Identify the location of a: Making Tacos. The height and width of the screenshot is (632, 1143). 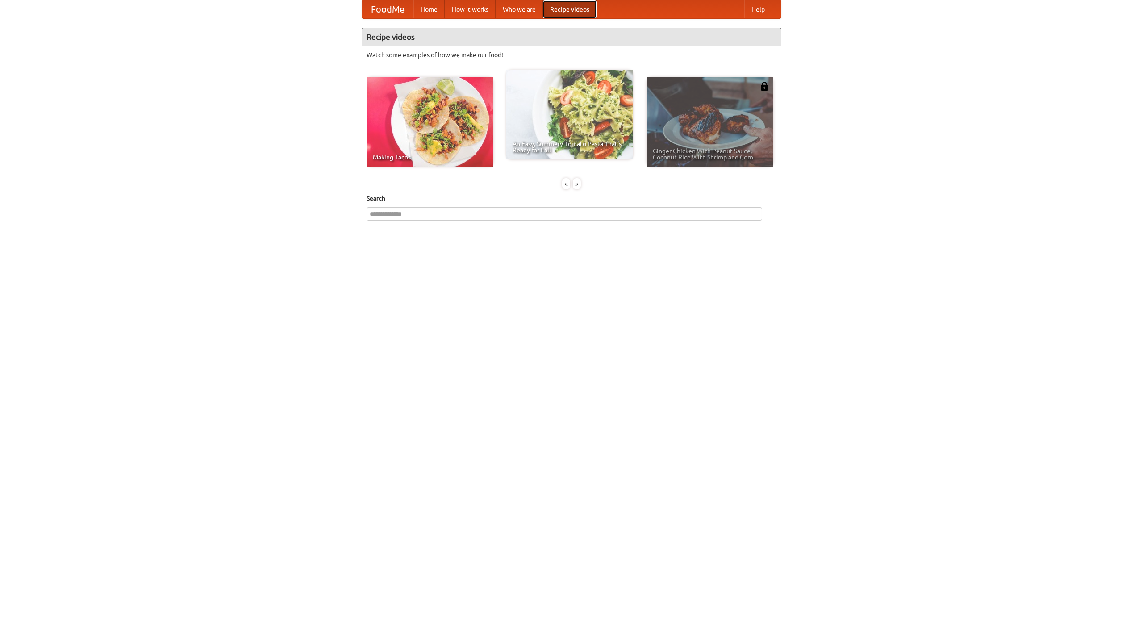
(430, 122).